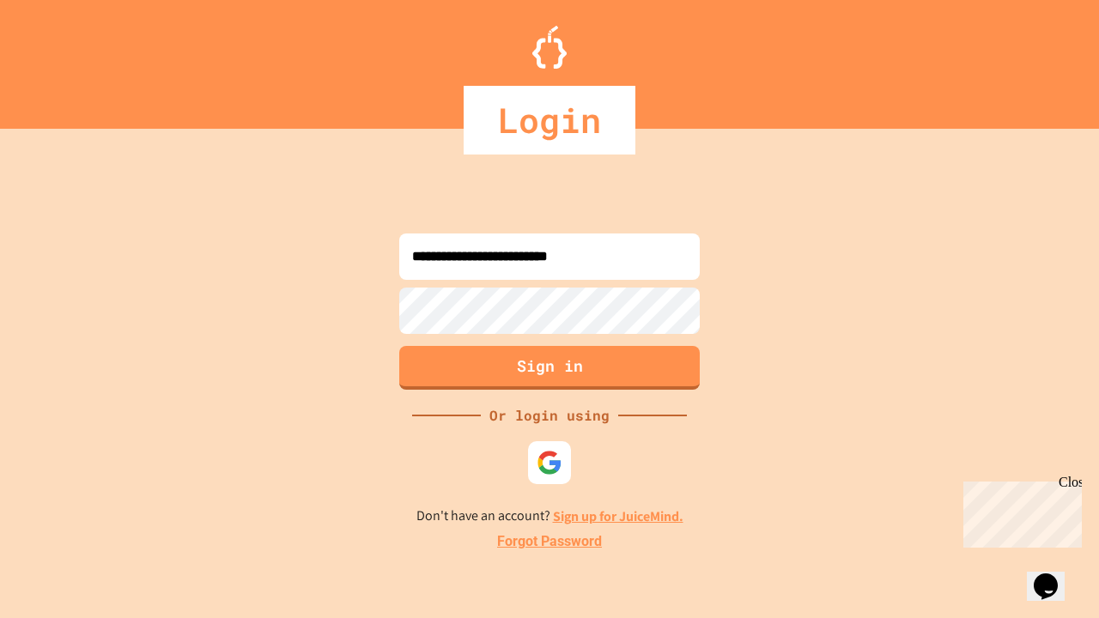 Image resolution: width=1099 pixels, height=618 pixels. I want to click on div: Or login using, so click(550, 416).